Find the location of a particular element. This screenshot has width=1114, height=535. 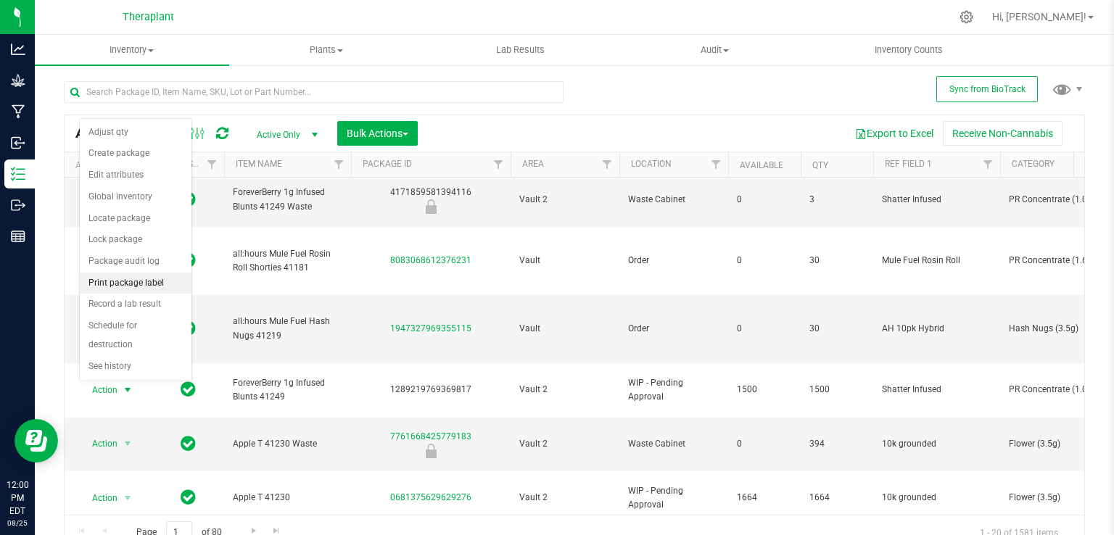

p: 08/25 is located at coordinates (17, 523).